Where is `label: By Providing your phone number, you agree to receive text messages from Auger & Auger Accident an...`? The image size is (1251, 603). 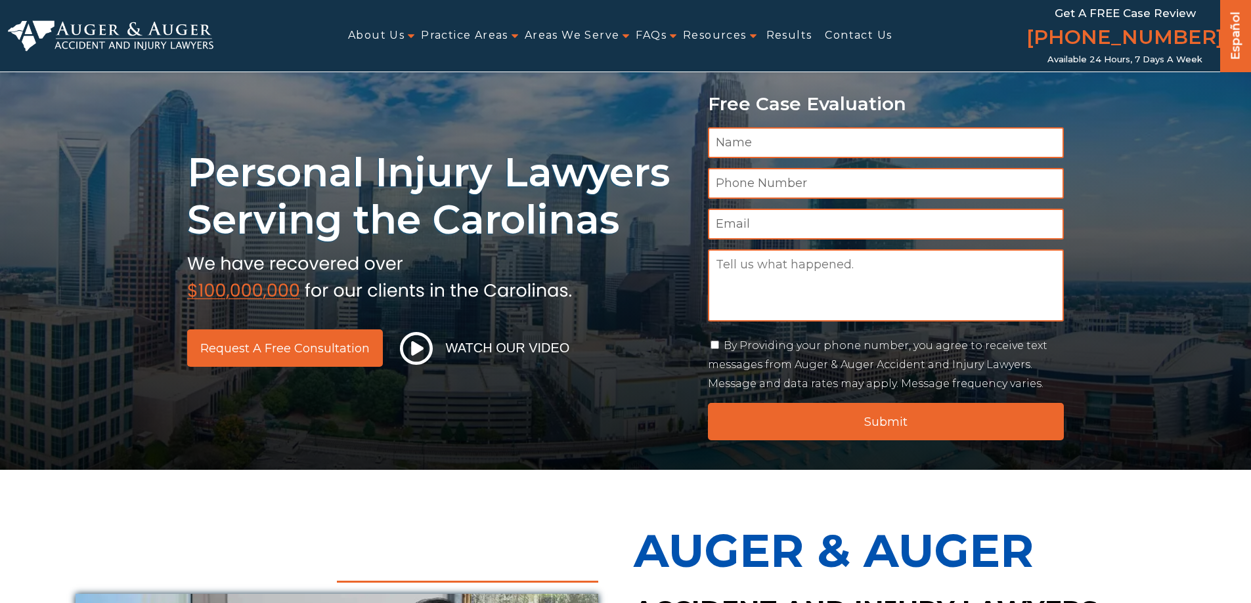 label: By Providing your phone number, you agree to receive text messages from Auger & Auger Accident an... is located at coordinates (877, 364).